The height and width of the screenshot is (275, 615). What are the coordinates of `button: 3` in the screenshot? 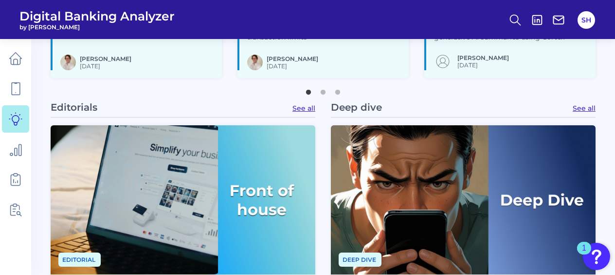 It's located at (338, 90).